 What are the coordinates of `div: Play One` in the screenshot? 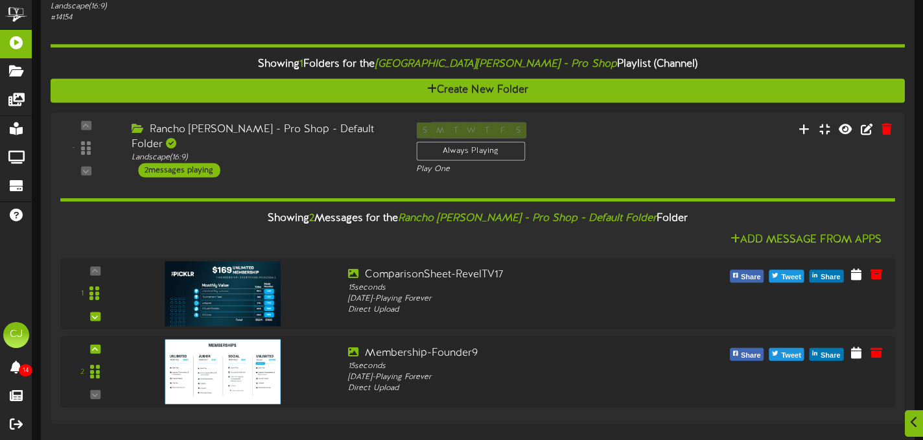 It's located at (513, 169).